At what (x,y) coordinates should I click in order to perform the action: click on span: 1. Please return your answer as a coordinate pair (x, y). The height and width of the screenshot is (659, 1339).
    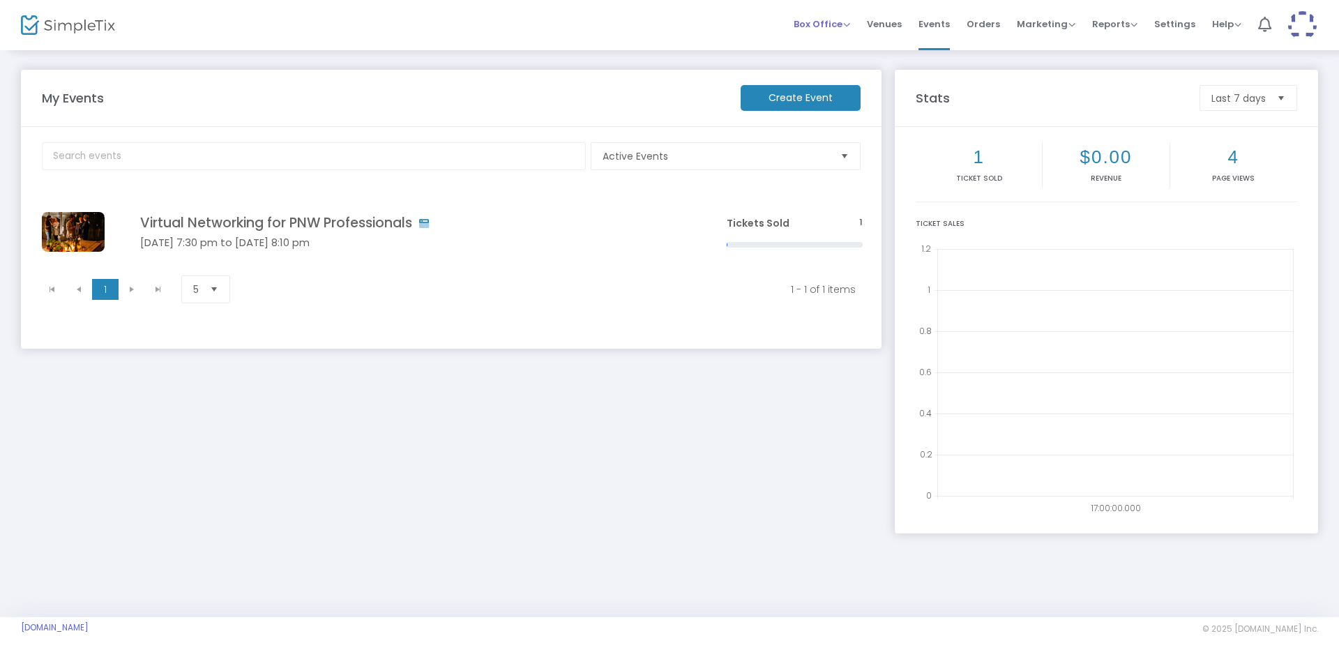
    Looking at the image, I should click on (860, 222).